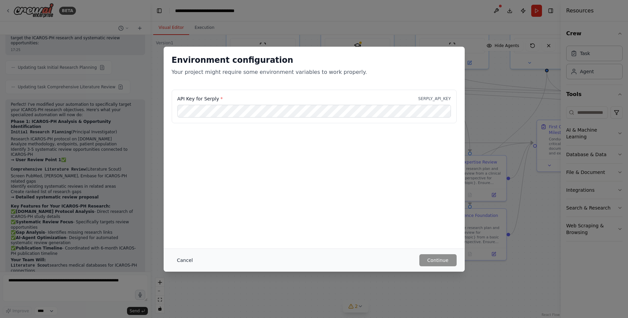 The image size is (628, 318). Describe the element at coordinates (314, 60) in the screenshot. I see `h2: Environment configuration` at that location.